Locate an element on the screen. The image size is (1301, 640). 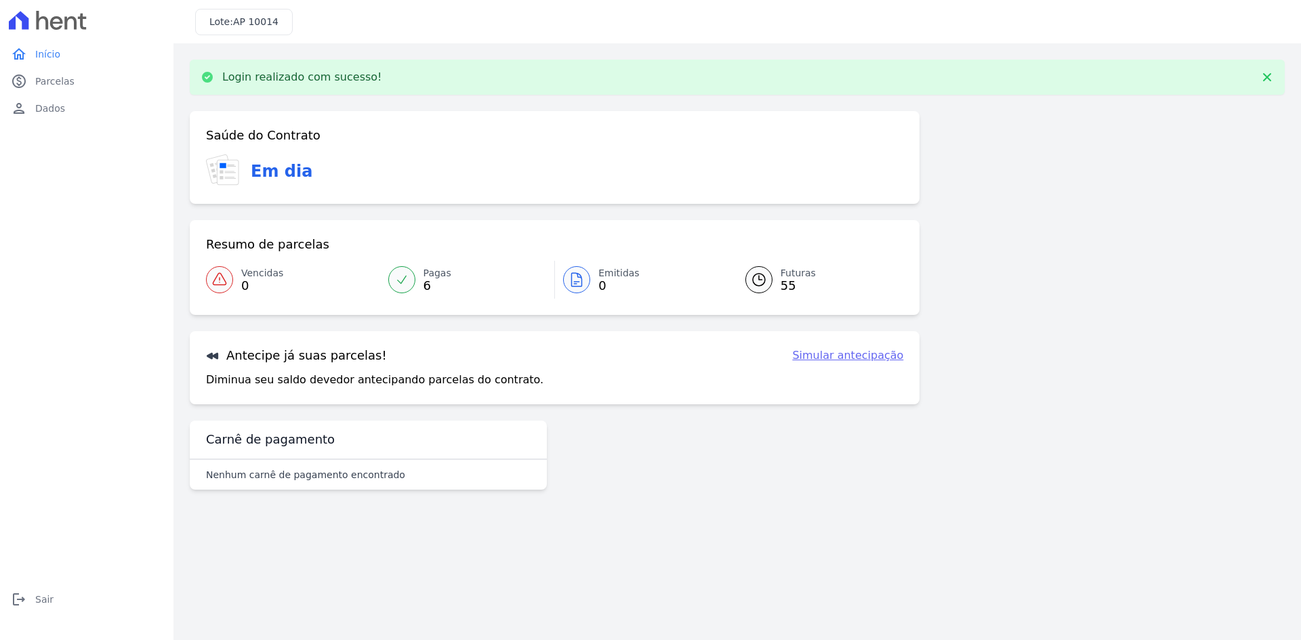
i: logout is located at coordinates (19, 599).